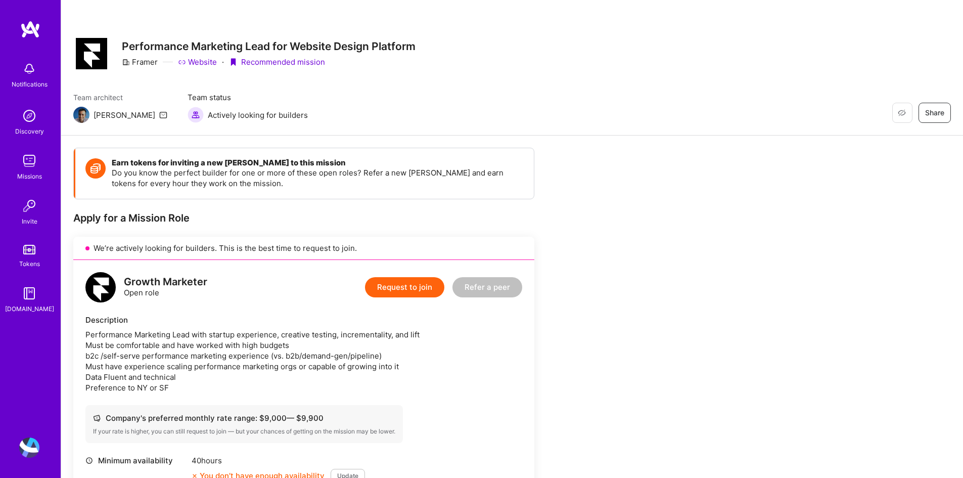 The width and height of the screenshot is (963, 478). Describe the element at coordinates (278, 460) in the screenshot. I see `div: 40 hours` at that location.